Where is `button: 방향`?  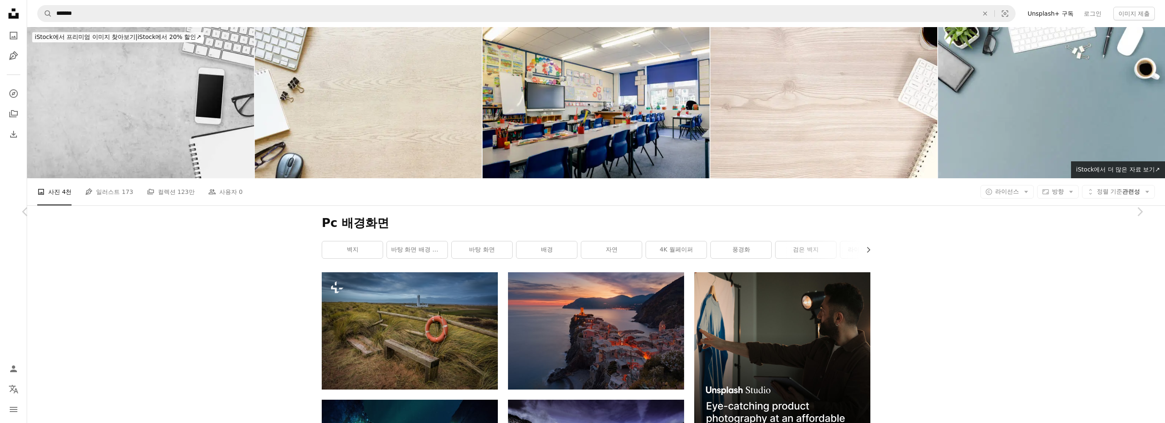
button: 방향 is located at coordinates (1058, 192).